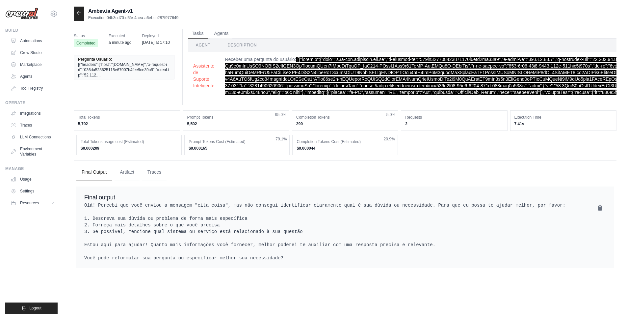 The width and height of the screenshot is (627, 319). Describe the element at coordinates (86, 43) in the screenshot. I see `span: Completed` at that location.